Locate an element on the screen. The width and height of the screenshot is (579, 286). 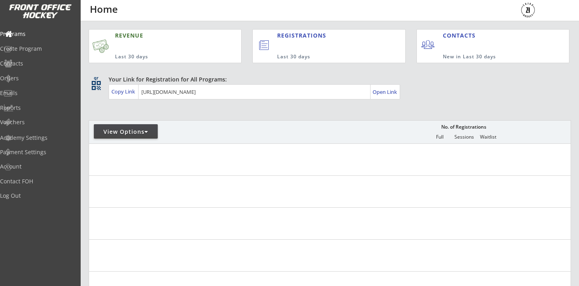
div: CONTACTS is located at coordinates (461, 36).